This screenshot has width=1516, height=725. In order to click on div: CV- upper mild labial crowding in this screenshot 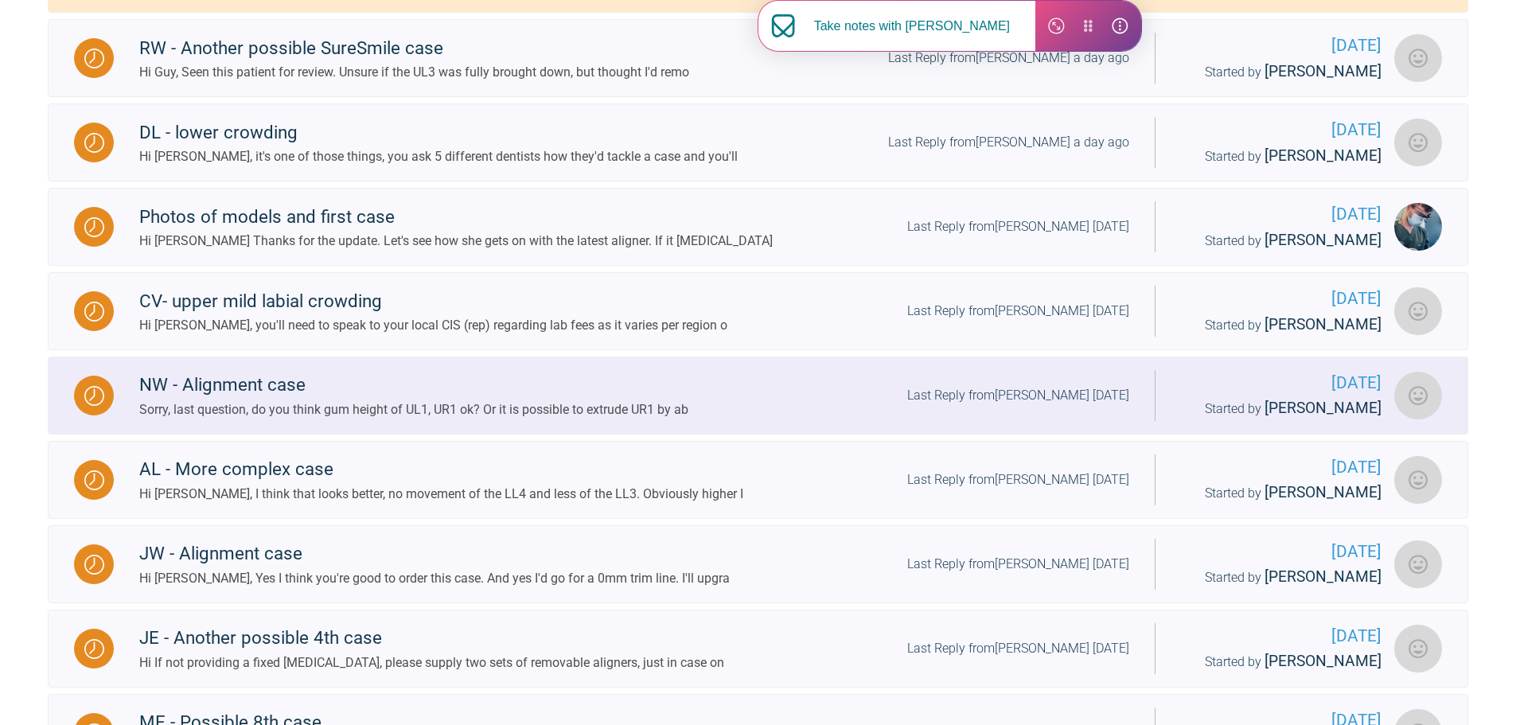, I will do `click(433, 302)`.